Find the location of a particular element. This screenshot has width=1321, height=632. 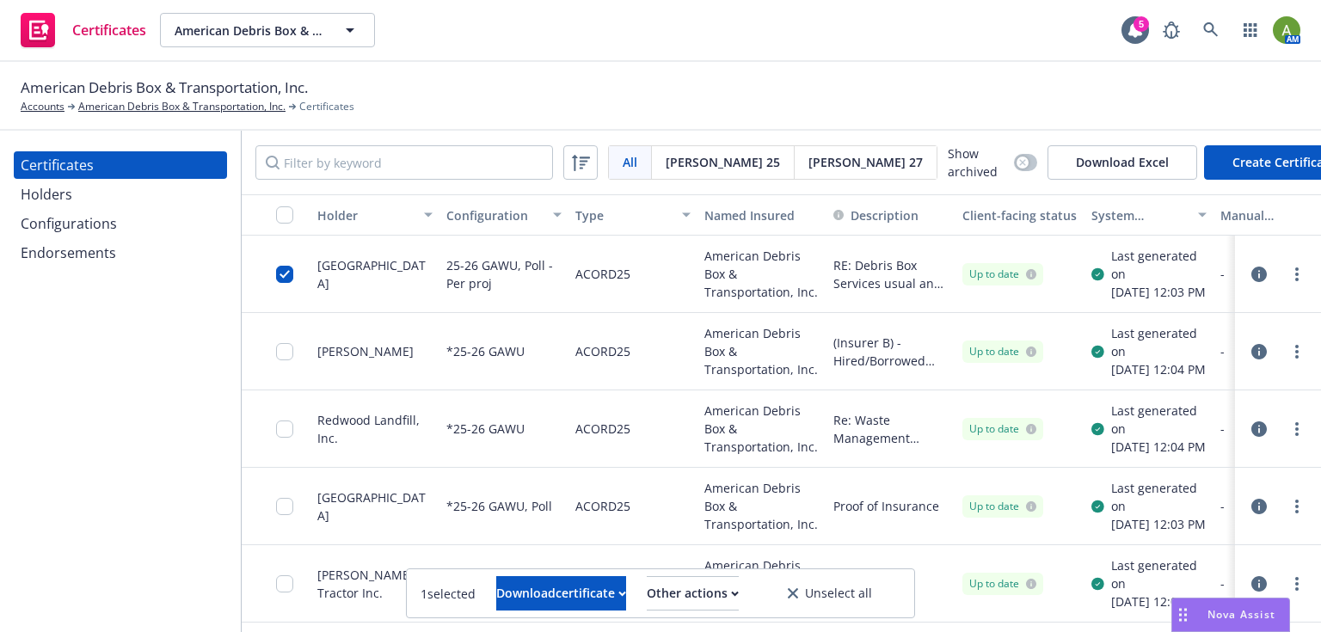

button: Other actions is located at coordinates (692, 593).